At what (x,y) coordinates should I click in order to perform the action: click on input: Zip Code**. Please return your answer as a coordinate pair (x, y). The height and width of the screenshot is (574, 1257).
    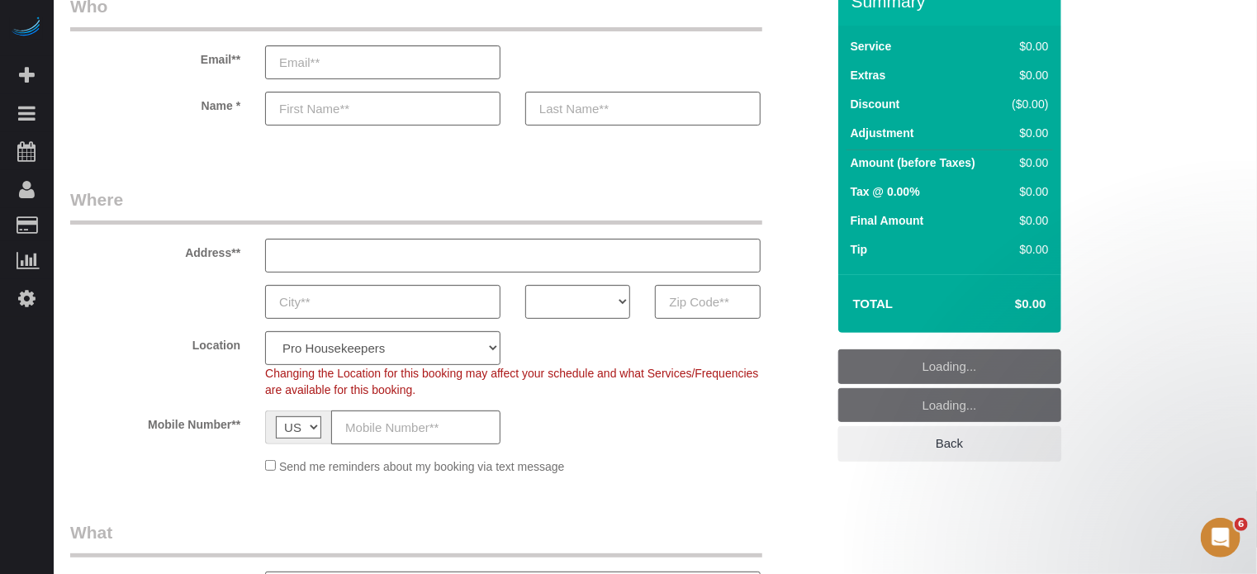
    Looking at the image, I should click on (707, 301).